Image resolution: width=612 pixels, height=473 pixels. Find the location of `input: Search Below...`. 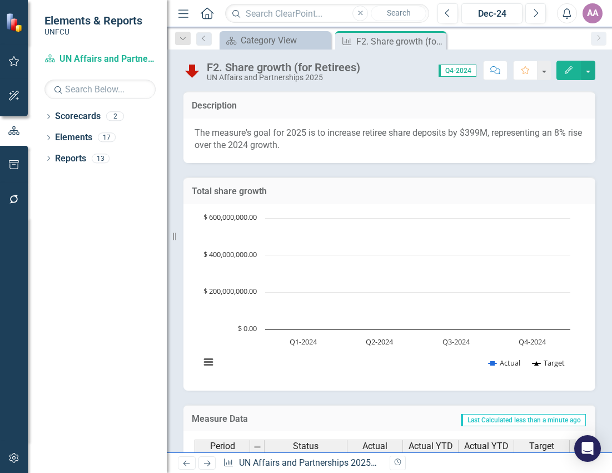

input: Search Below... is located at coordinates (100, 89).